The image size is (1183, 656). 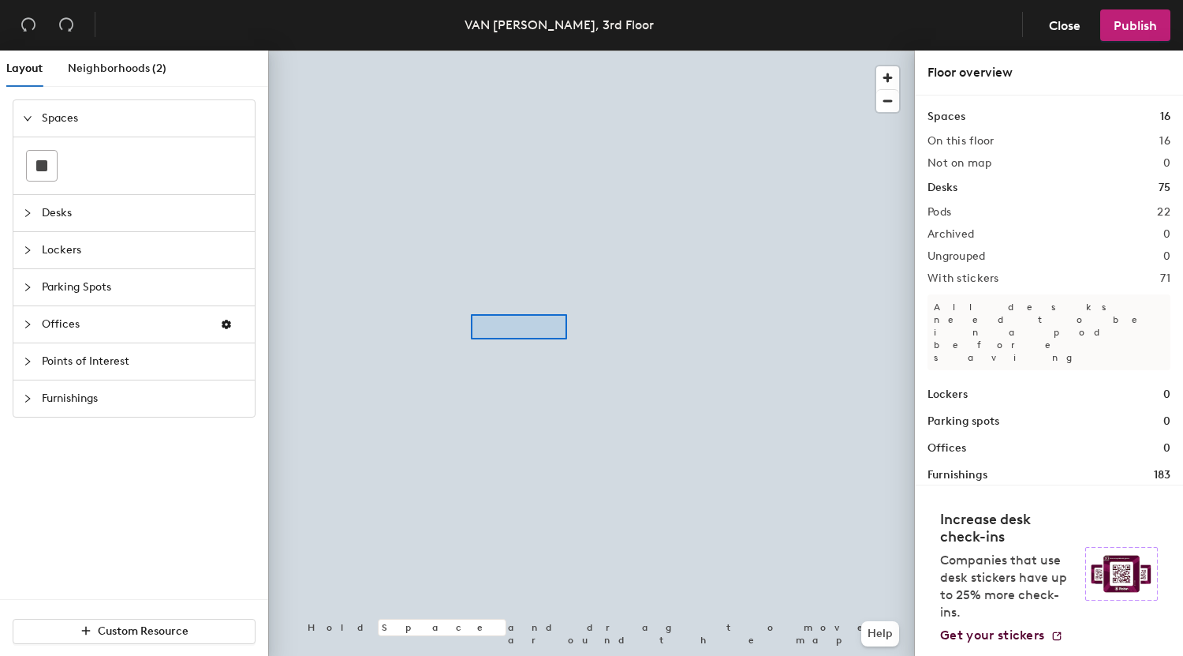 What do you see at coordinates (1164, 212) in the screenshot?
I see `h2: 22` at bounding box center [1164, 212].